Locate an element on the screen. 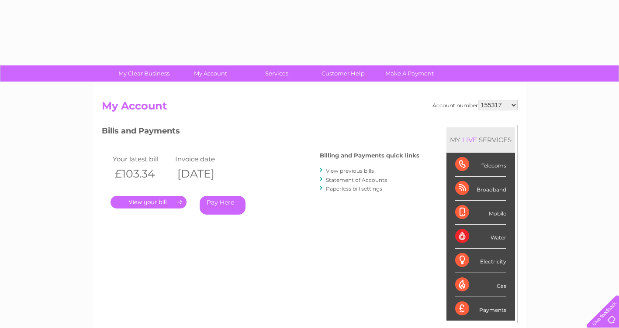 Image resolution: width=619 pixels, height=328 pixels. a: Statement of Accounts is located at coordinates (356, 180).